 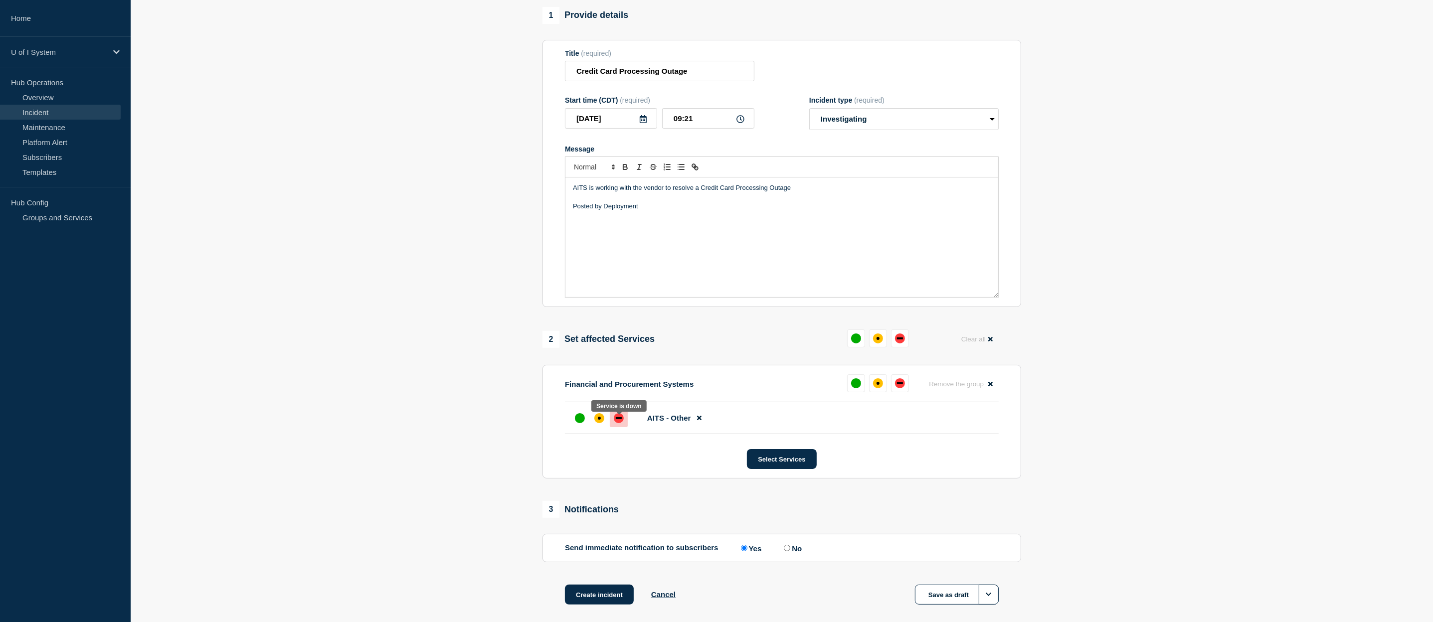 What do you see at coordinates (619, 406) in the screenshot?
I see `div: Service is down` at bounding box center [619, 406].